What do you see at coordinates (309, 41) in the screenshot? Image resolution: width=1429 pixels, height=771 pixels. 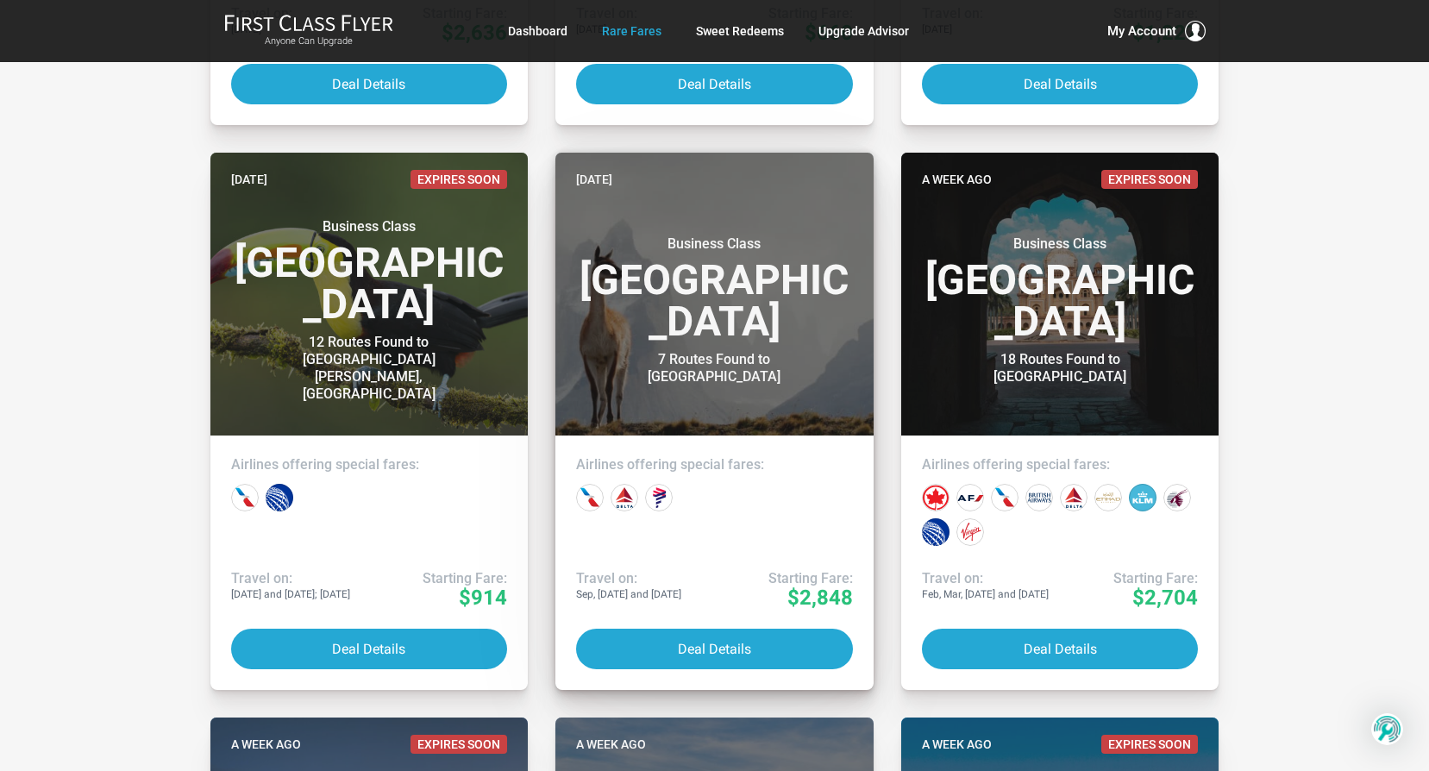 I see `small: Anyone Can Upgrade` at bounding box center [309, 41].